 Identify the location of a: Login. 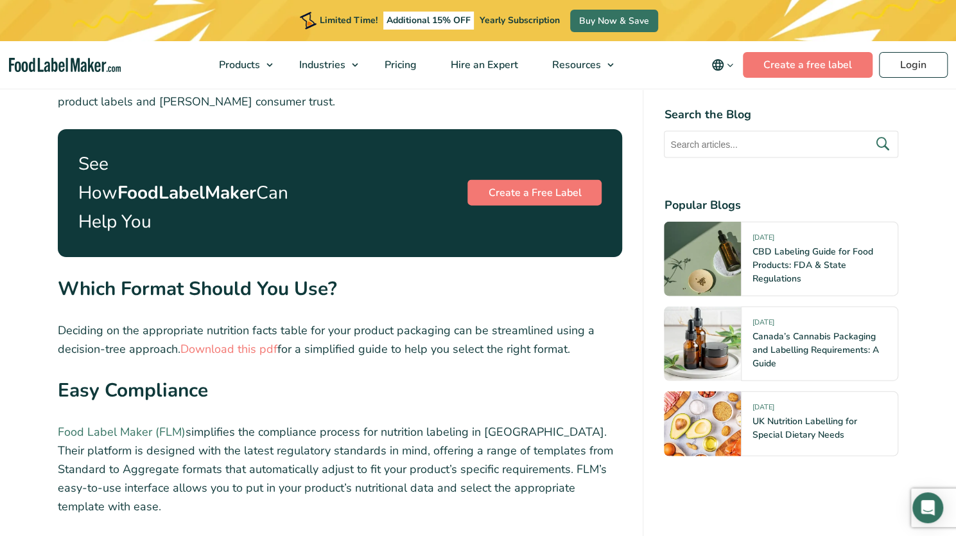
(913, 65).